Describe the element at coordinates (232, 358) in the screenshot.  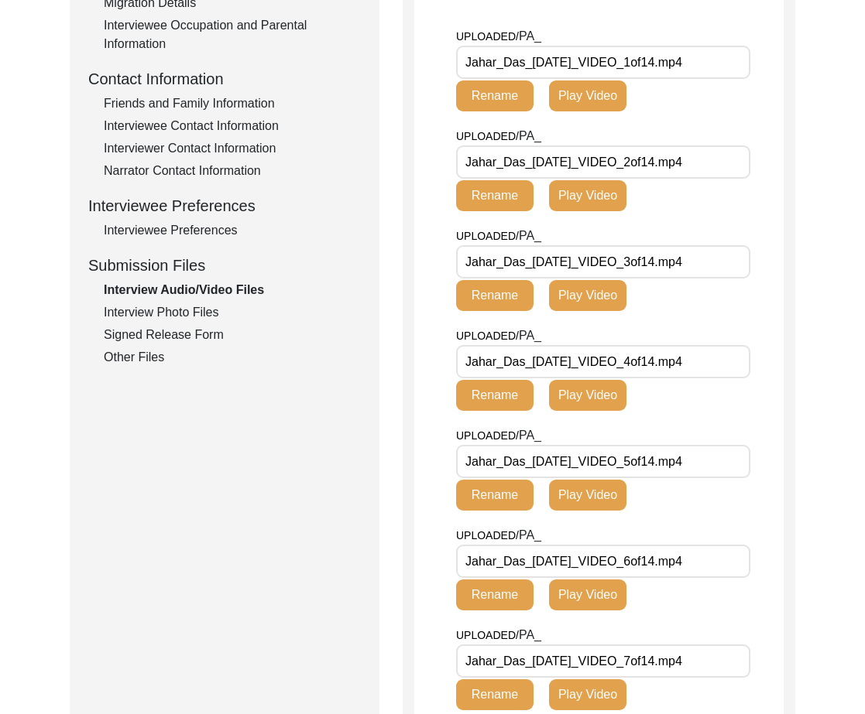
I see `div: Other Files` at that location.